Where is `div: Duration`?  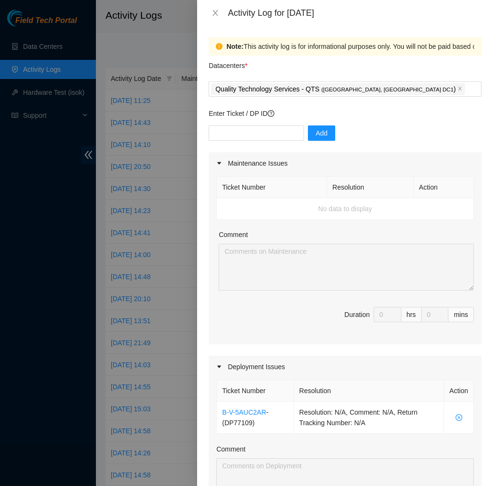 div: Duration is located at coordinates (356, 315).